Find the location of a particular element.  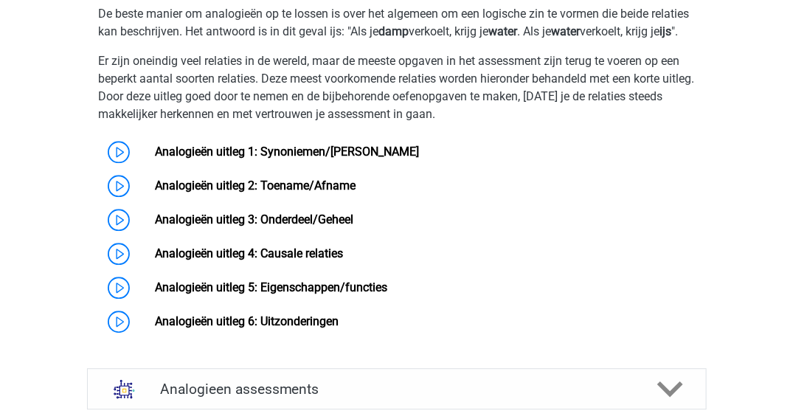

b: damp is located at coordinates (394, 31).